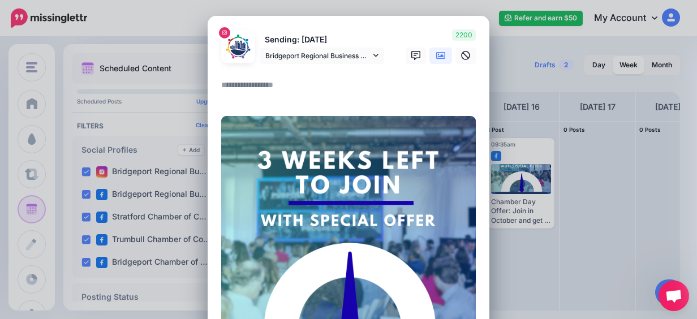 This screenshot has width=697, height=319. I want to click on a: Bridgeport Regional Business Council account, so click(322, 55).